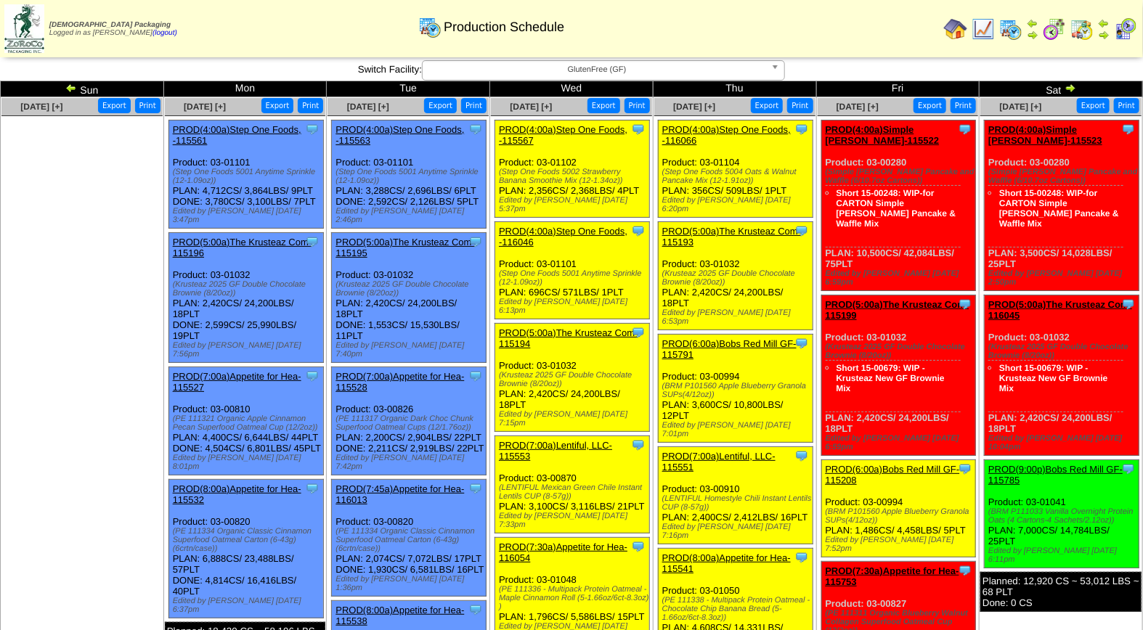 The width and height of the screenshot is (1143, 630). Describe the element at coordinates (409, 538) in the screenshot. I see `div: Product: 03-00820 PLAN: 2,074CS / 7,072LBS / 17PLT DONE: 1,930CS / 6,581LBS / 16PLT` at that location.